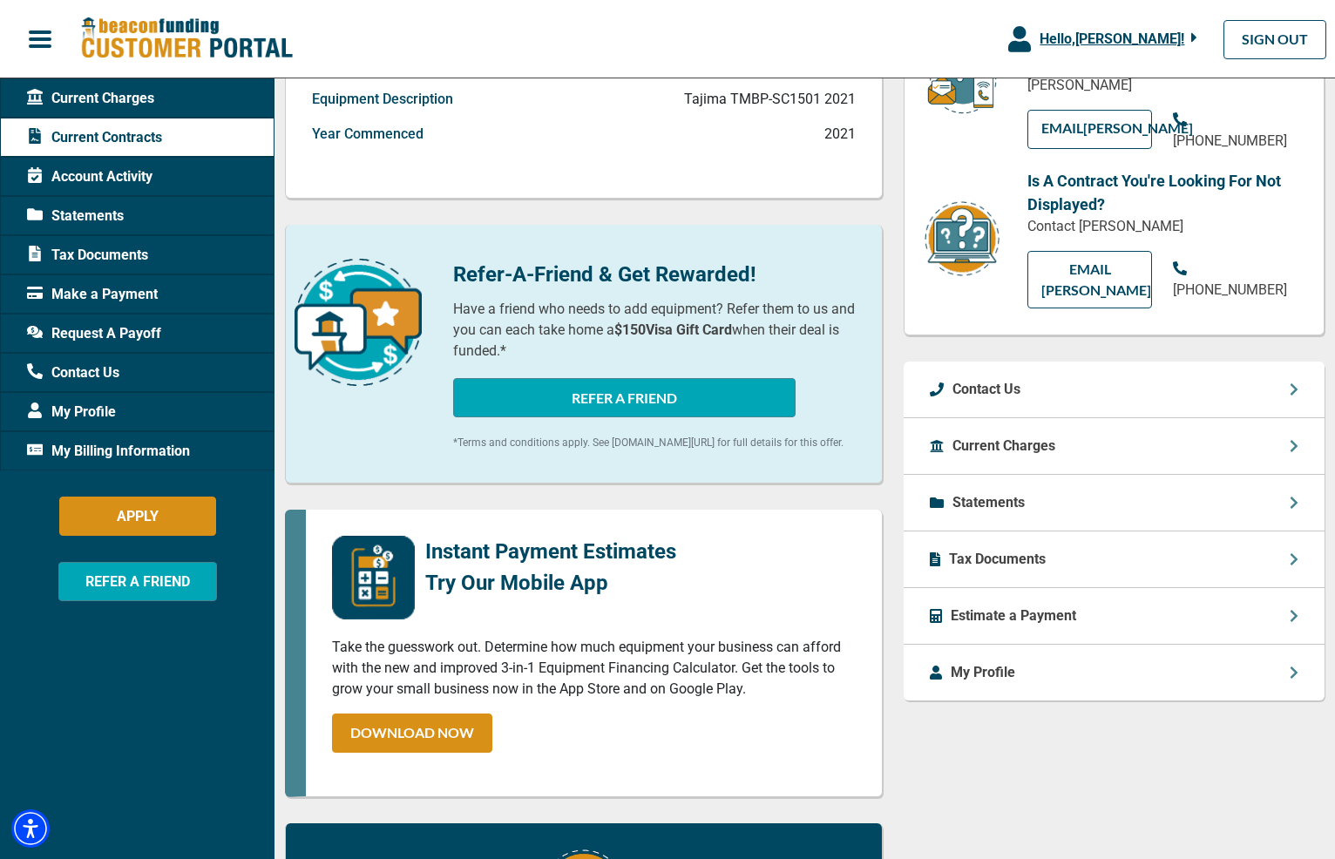  I want to click on p: My Profile, so click(983, 673).